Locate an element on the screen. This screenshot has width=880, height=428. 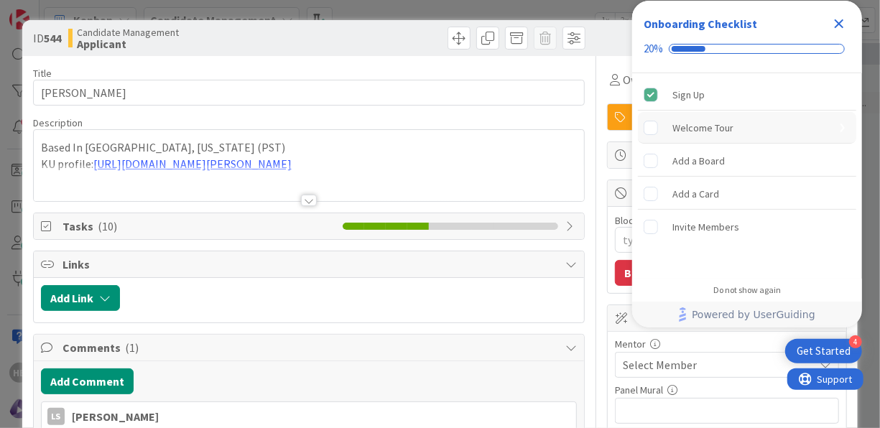
input: type card name here... is located at coordinates (309, 93).